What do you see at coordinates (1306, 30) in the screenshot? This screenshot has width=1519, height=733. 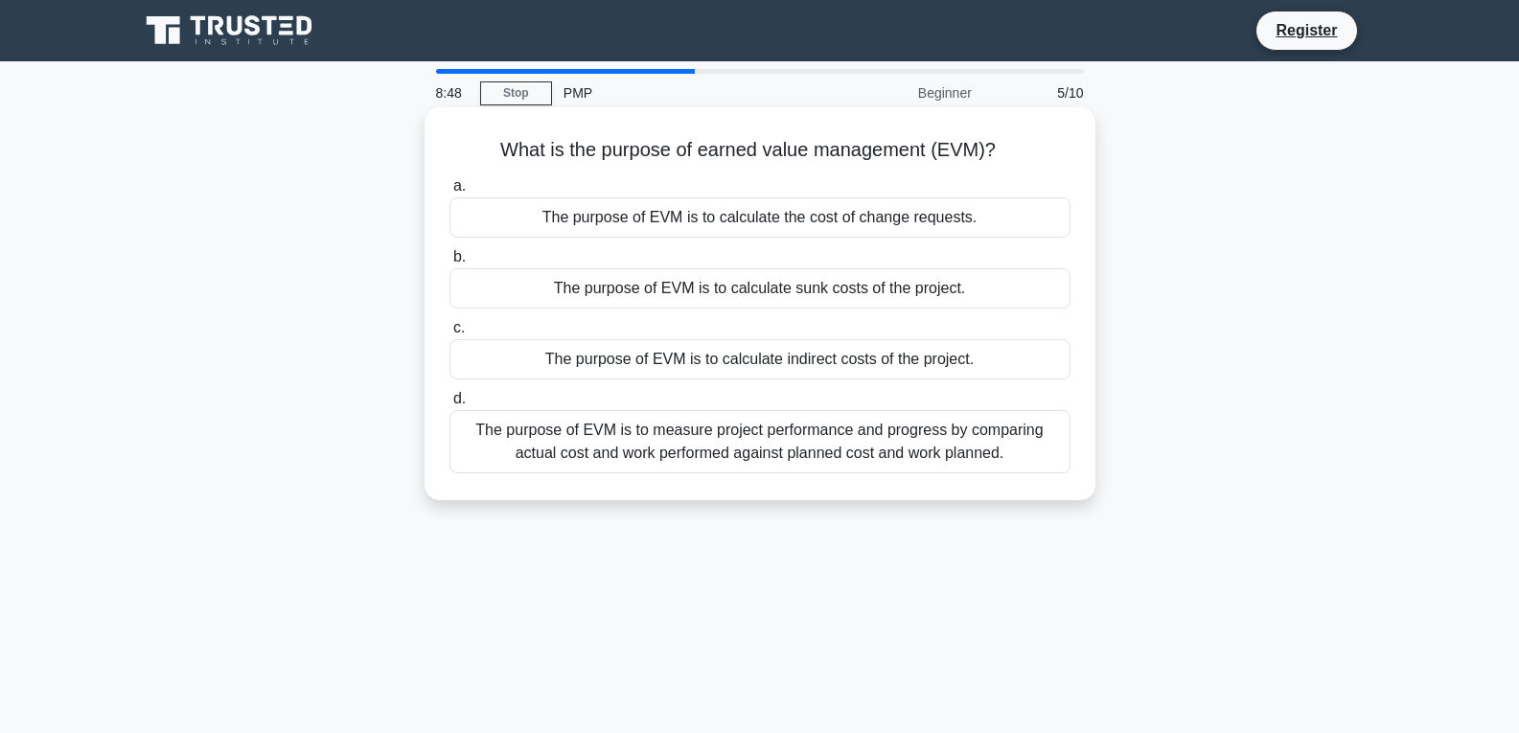 I see `a: Register` at bounding box center [1306, 30].